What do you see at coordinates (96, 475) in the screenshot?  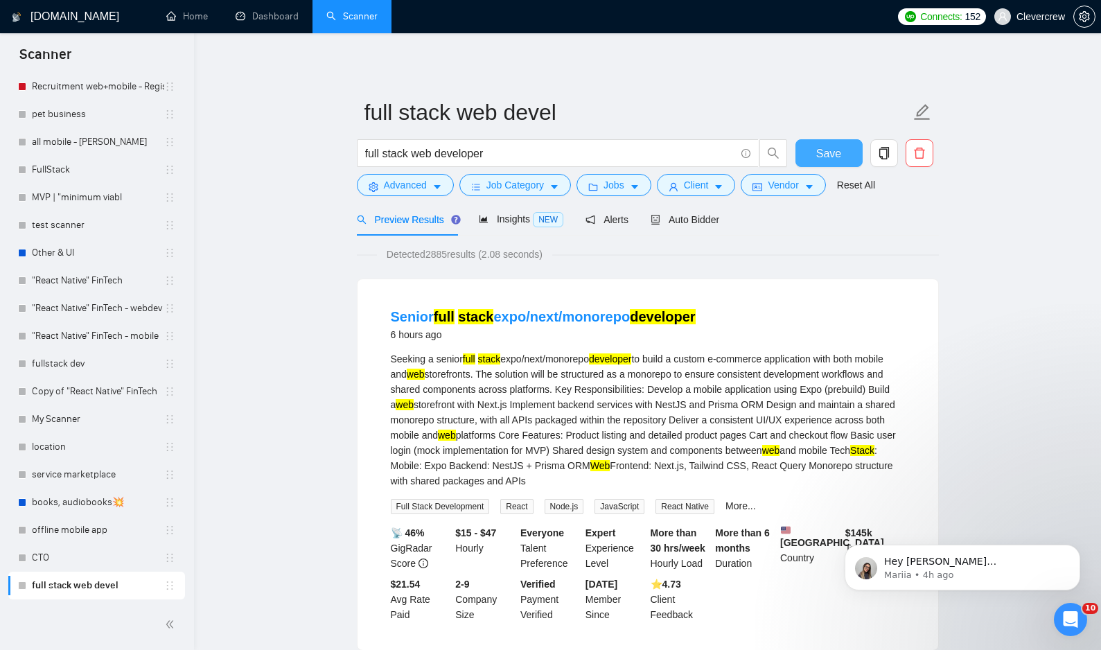 I see `li: service marketplace` at bounding box center [96, 475].